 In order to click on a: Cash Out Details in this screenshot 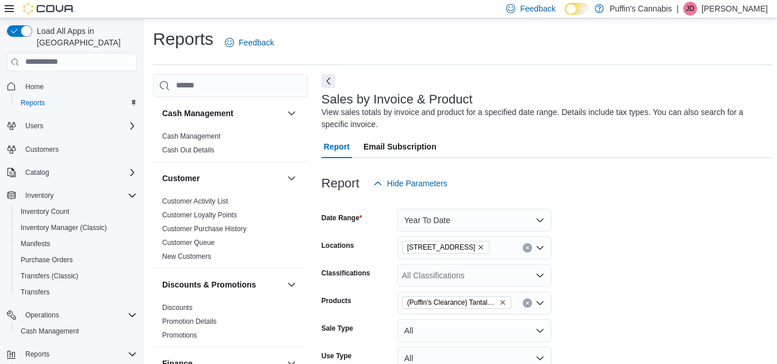, I will do `click(188, 150)`.